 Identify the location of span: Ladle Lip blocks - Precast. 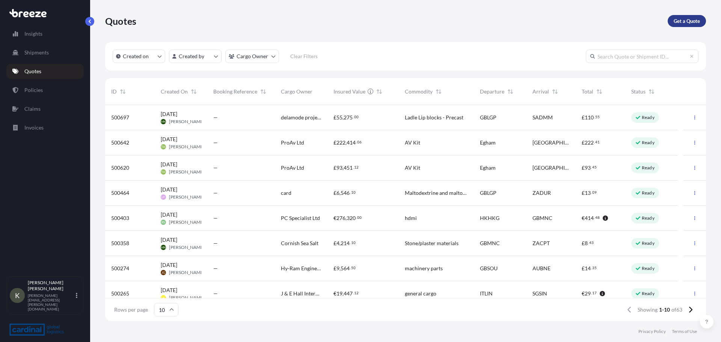
(434, 117).